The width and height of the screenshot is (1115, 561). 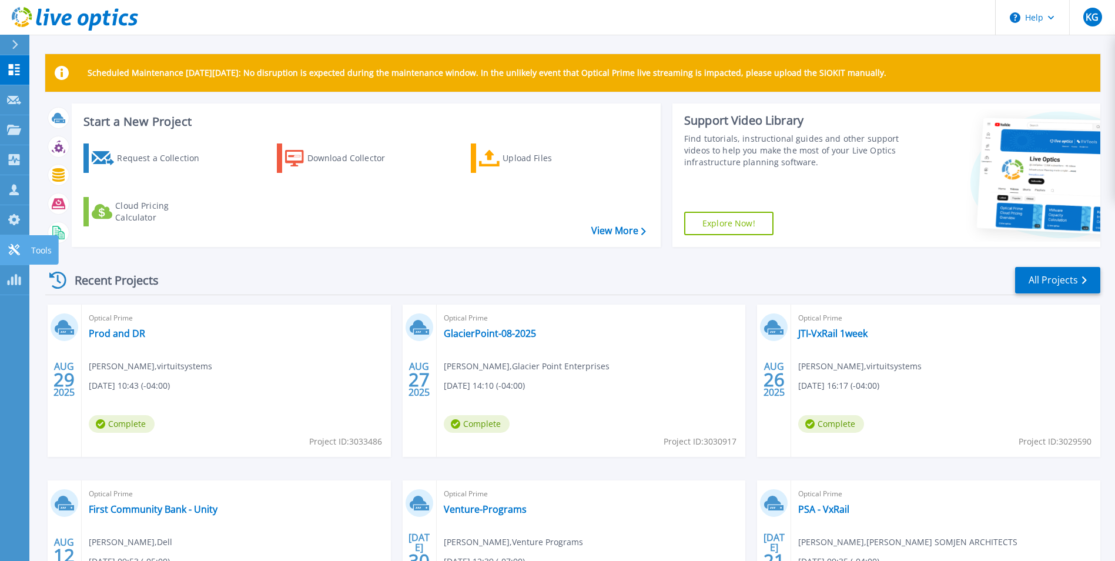 What do you see at coordinates (342, 158) in the screenshot?
I see `a: Download Collector` at bounding box center [342, 158].